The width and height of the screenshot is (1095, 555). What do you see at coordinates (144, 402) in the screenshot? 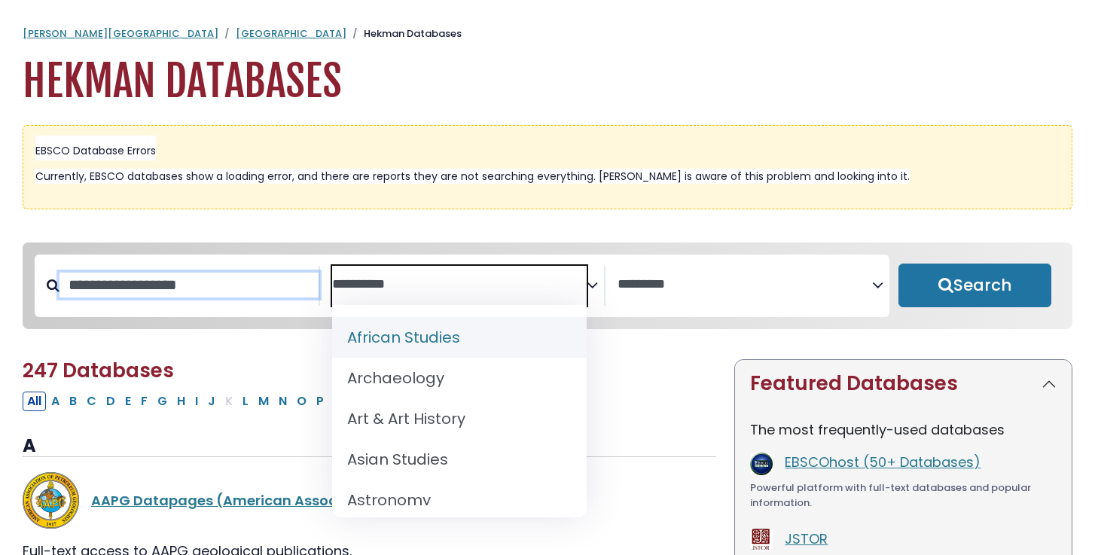
I see `button: Filter Results F` at bounding box center [144, 402].